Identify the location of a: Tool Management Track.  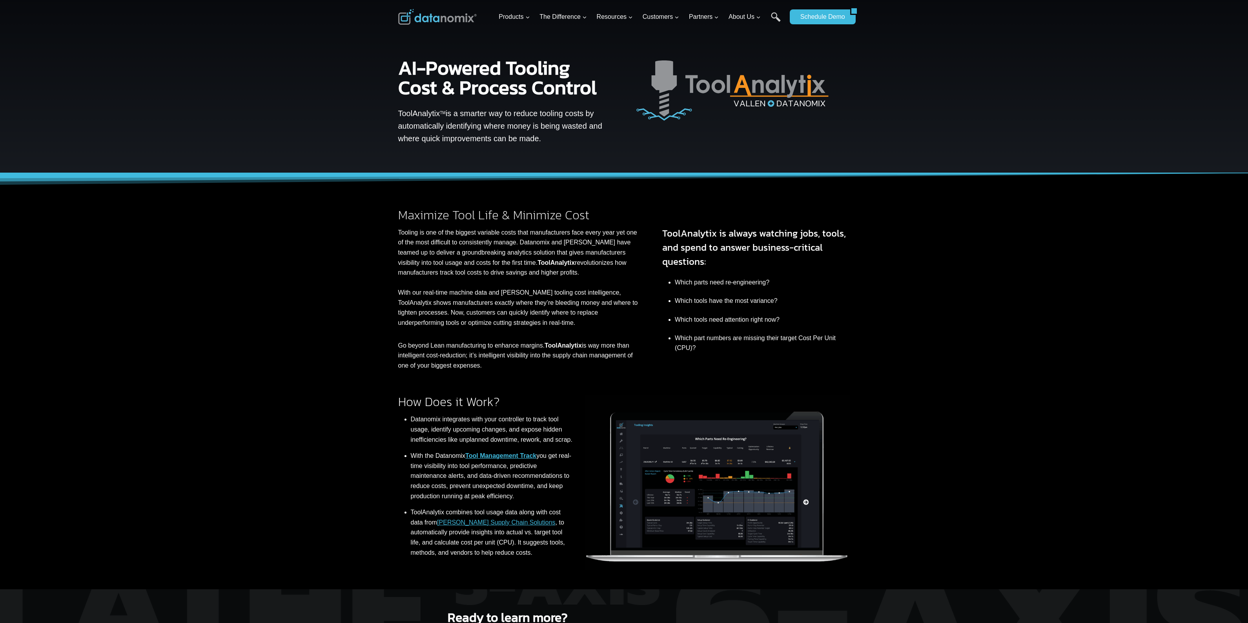
(501, 455).